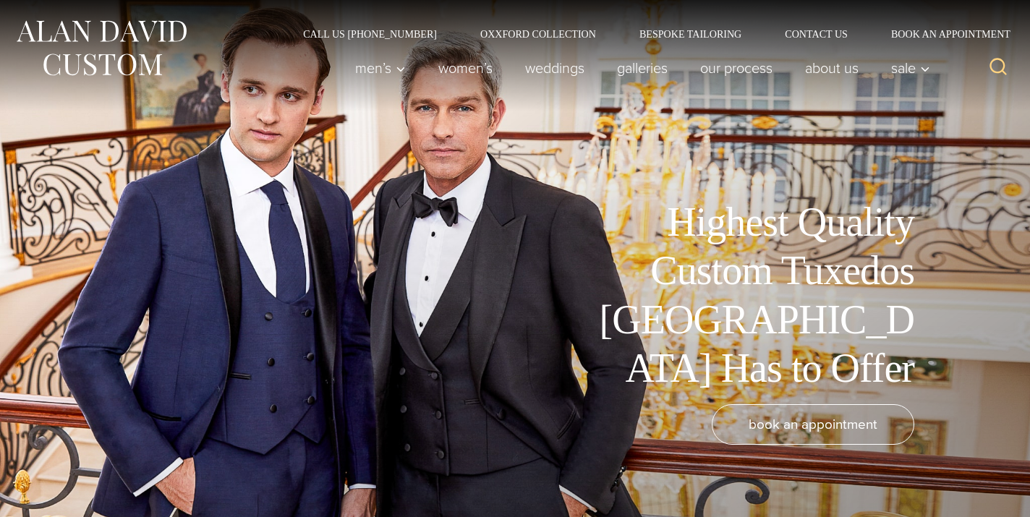 The height and width of the screenshot is (517, 1030). I want to click on a: book an appointment, so click(813, 425).